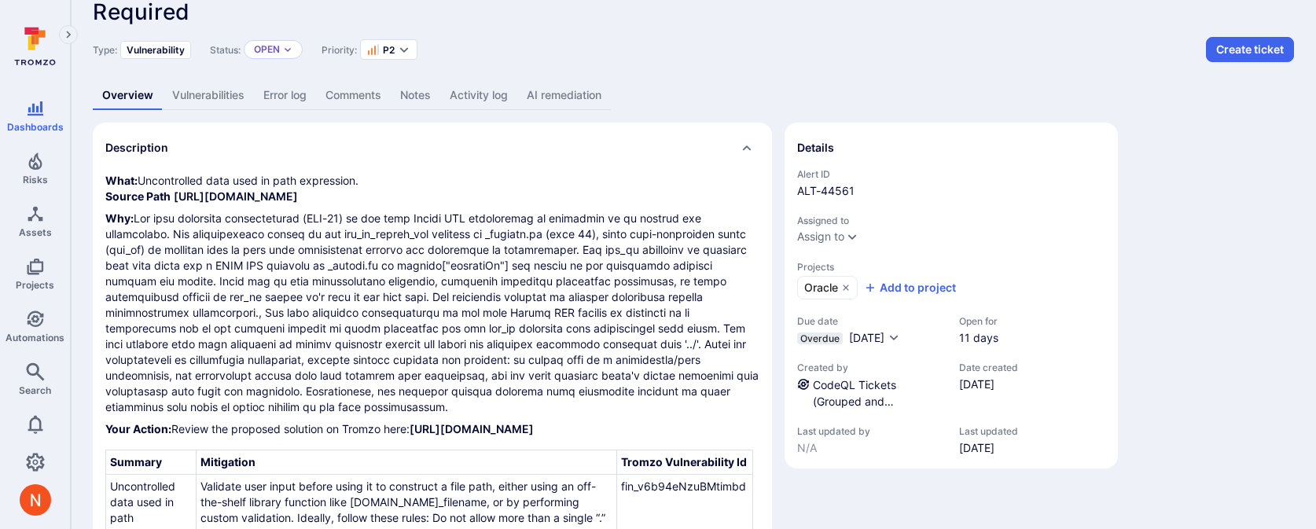 This screenshot has width=1316, height=529. I want to click on div: Add to project, so click(910, 288).